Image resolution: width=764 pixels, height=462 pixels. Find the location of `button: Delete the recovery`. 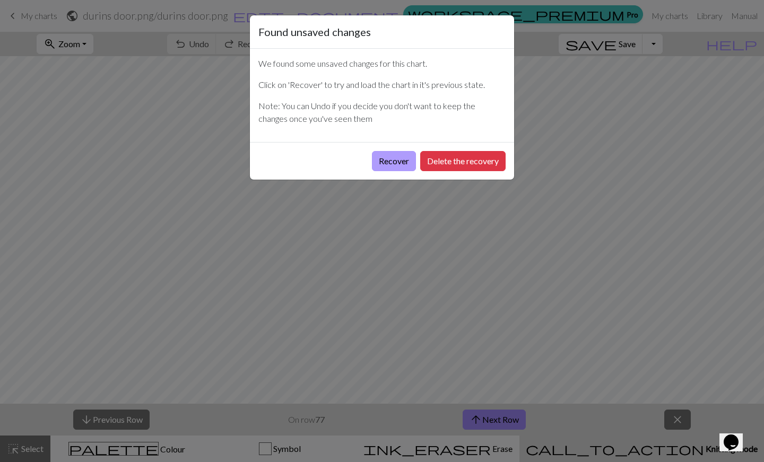

button: Delete the recovery is located at coordinates (462, 161).